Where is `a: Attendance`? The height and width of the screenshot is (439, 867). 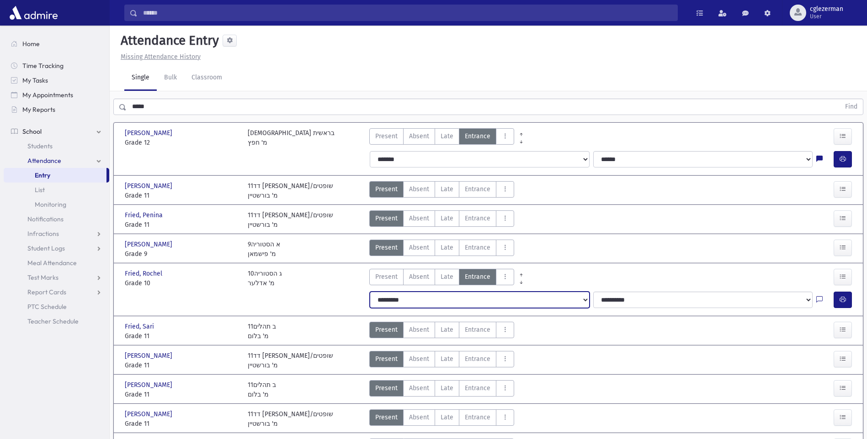 a: Attendance is located at coordinates (56, 161).